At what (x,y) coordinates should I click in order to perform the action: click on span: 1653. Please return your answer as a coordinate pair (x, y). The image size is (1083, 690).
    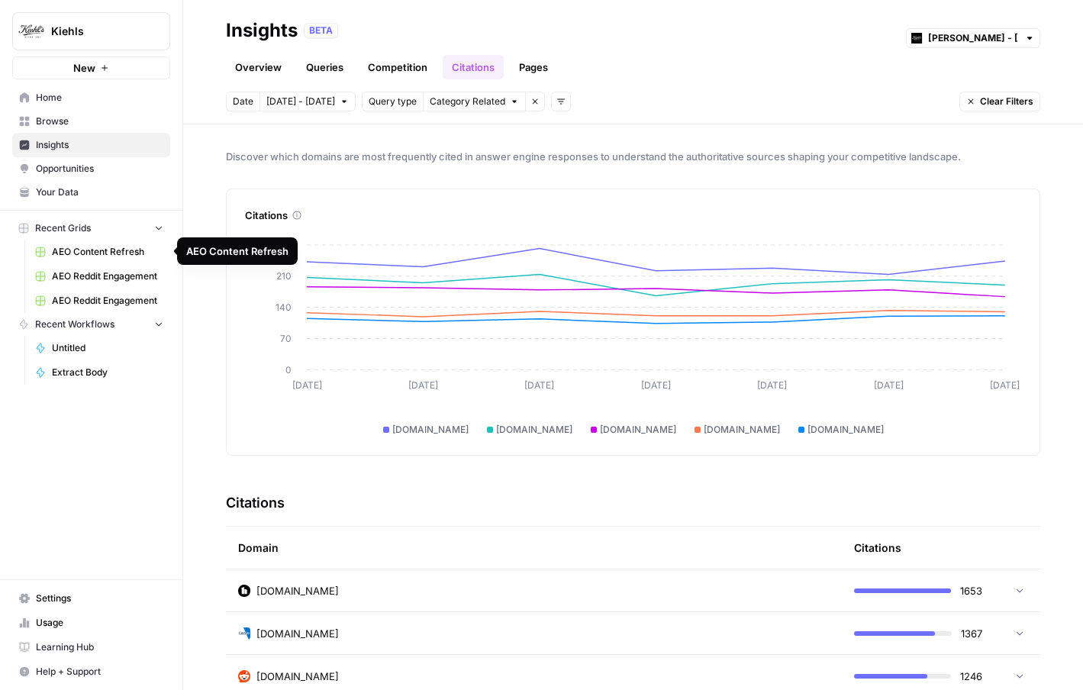
    Looking at the image, I should click on (970, 591).